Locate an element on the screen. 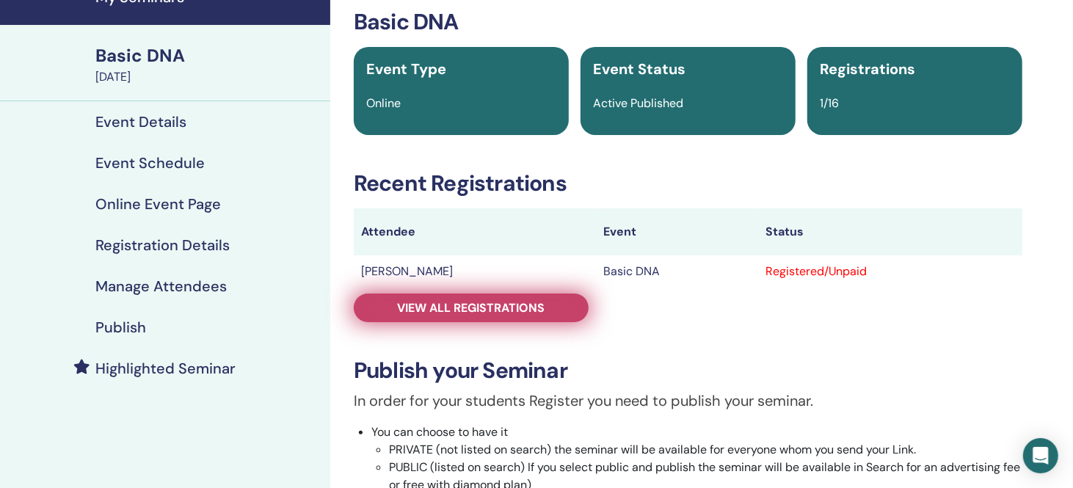 The height and width of the screenshot is (488, 1073). a: View all registrations is located at coordinates (471, 308).